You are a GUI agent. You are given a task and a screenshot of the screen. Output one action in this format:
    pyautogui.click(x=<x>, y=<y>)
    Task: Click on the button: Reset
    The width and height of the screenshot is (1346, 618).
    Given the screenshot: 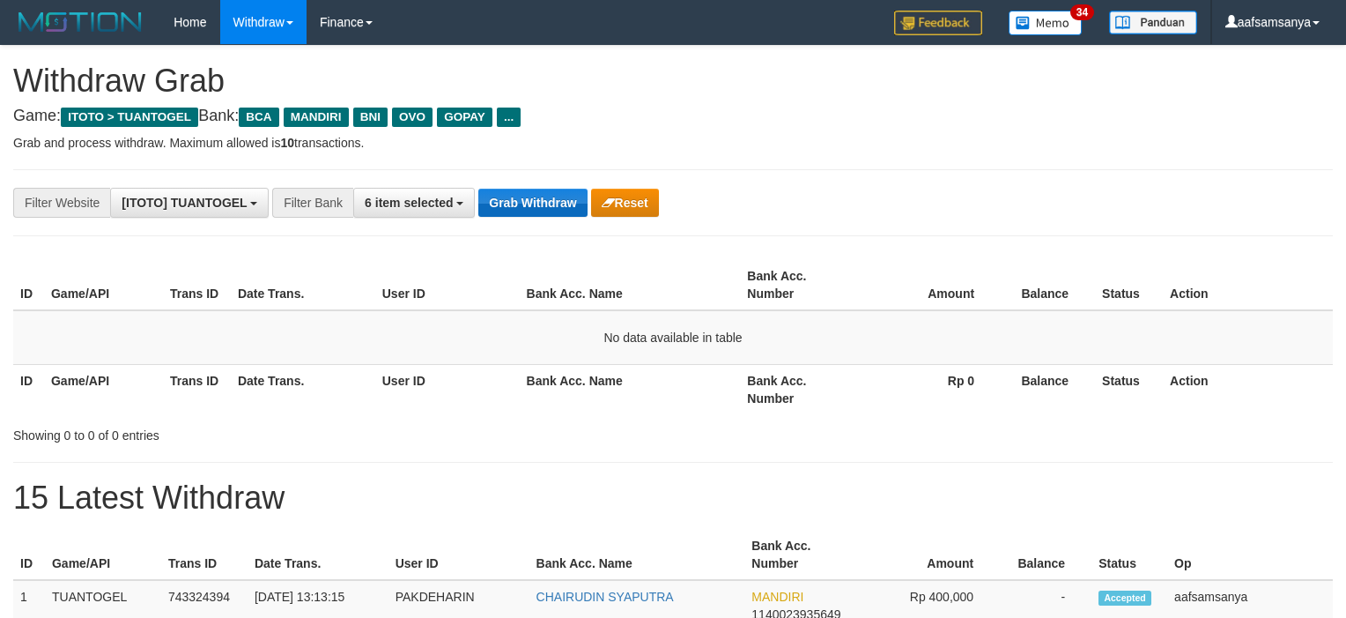 What is the action you would take?
    pyautogui.click(x=625, y=203)
    